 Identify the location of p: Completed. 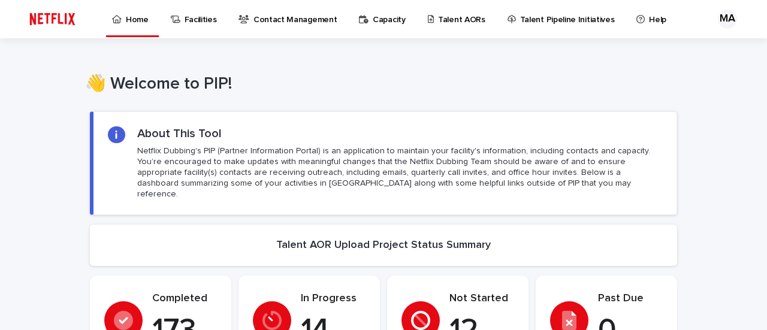
(185, 299).